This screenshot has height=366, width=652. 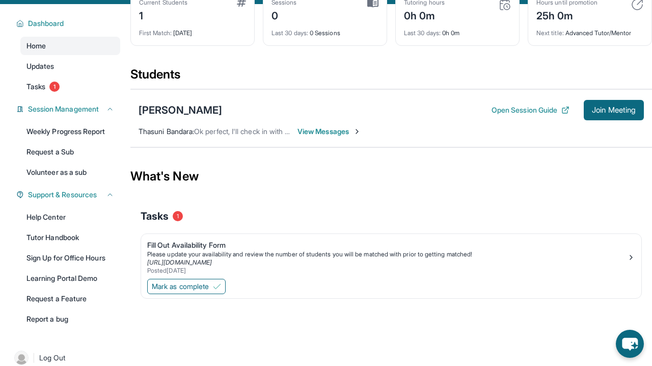 I want to click on a: Report a bug, so click(x=70, y=319).